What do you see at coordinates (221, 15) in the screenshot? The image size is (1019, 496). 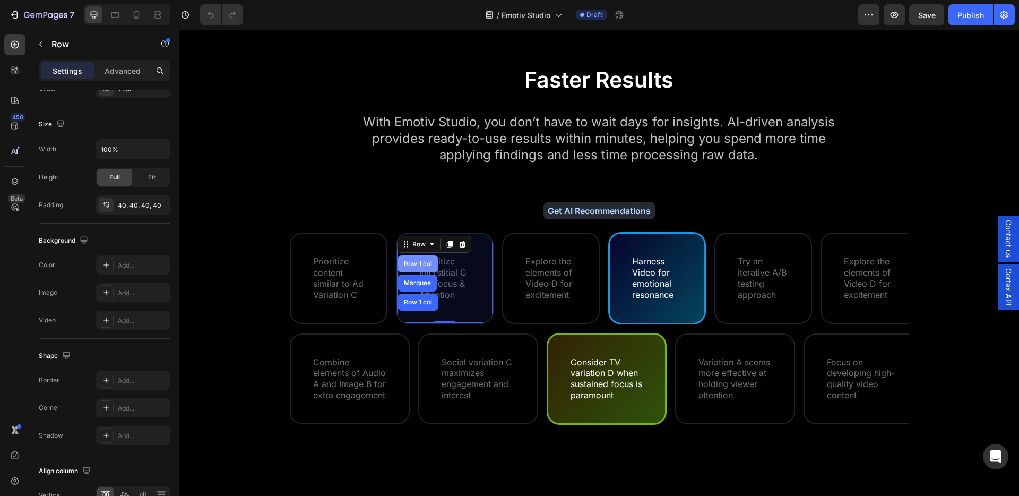 I see `div: Undo/Redo` at bounding box center [221, 15].